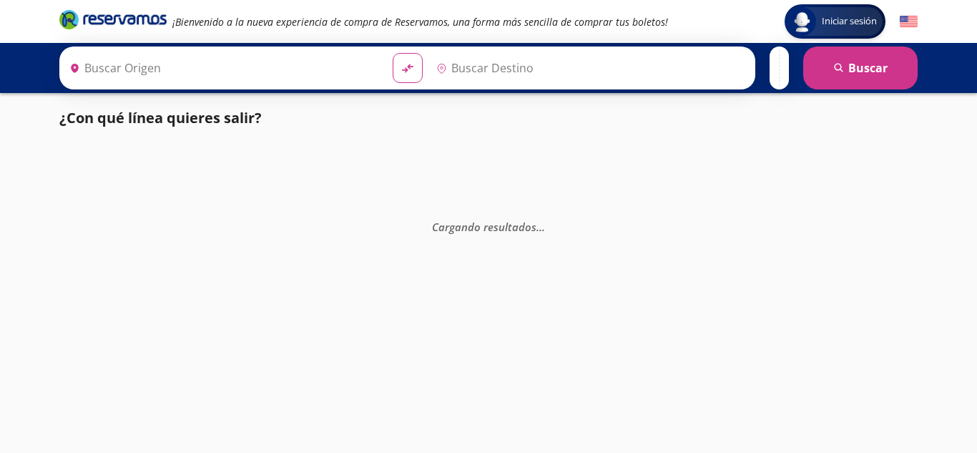  I want to click on a: Brand Logo, so click(113, 21).